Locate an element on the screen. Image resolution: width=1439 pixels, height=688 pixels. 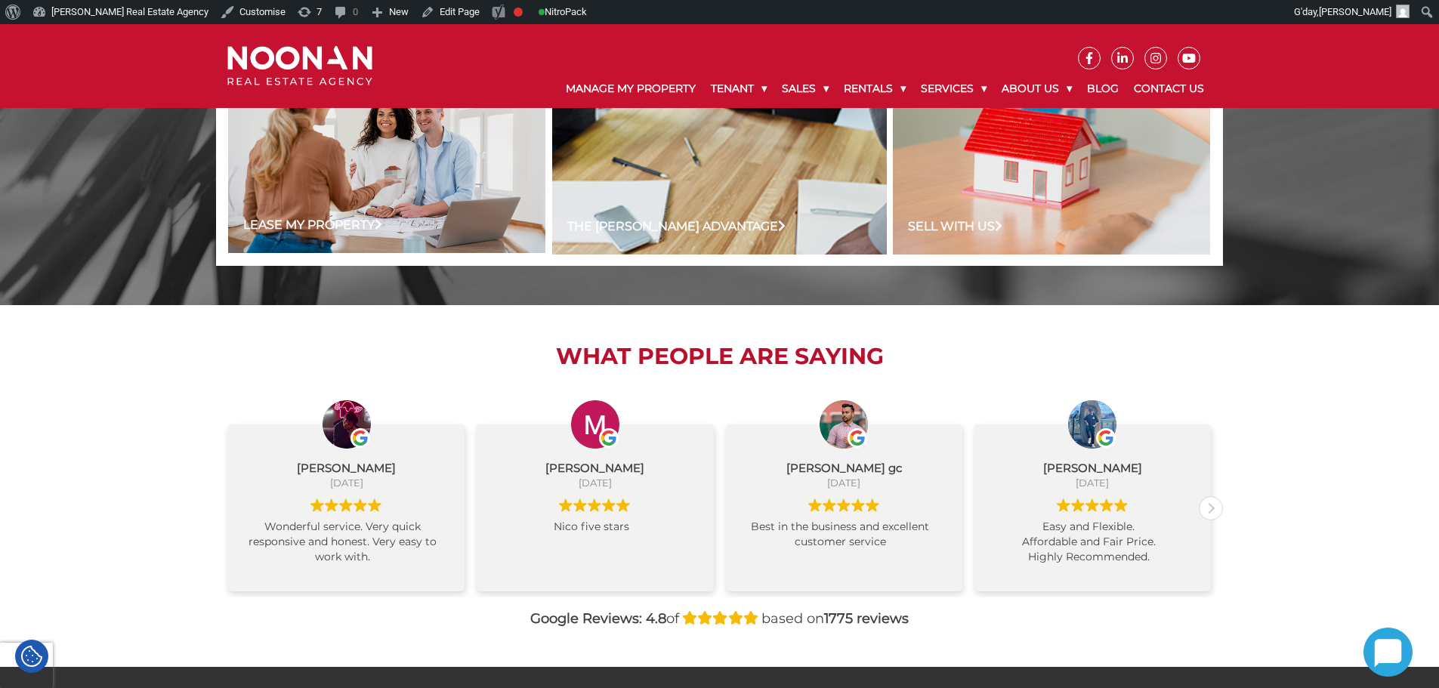
img: Nabin Limbo’o profile picture is located at coordinates (1092, 425).